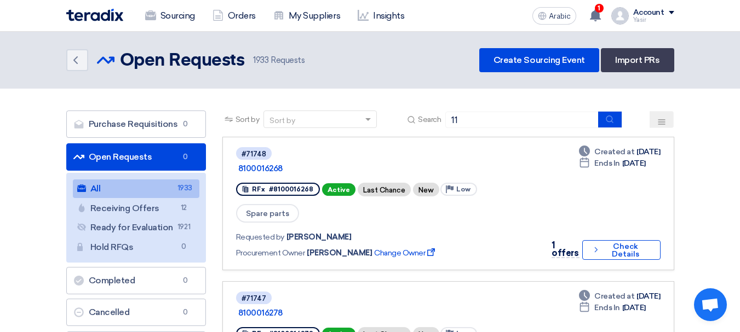  I want to click on font: Change Owner, so click(399, 253).